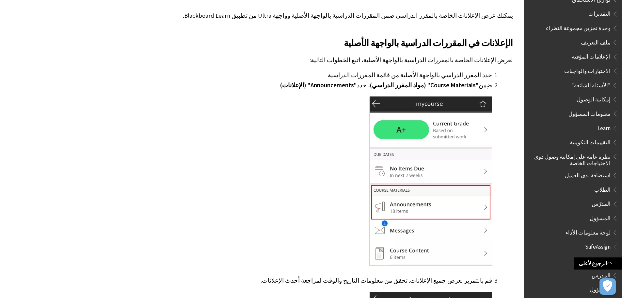 The image size is (622, 298). I want to click on span: الاختبارات والواجبات, so click(588, 70).